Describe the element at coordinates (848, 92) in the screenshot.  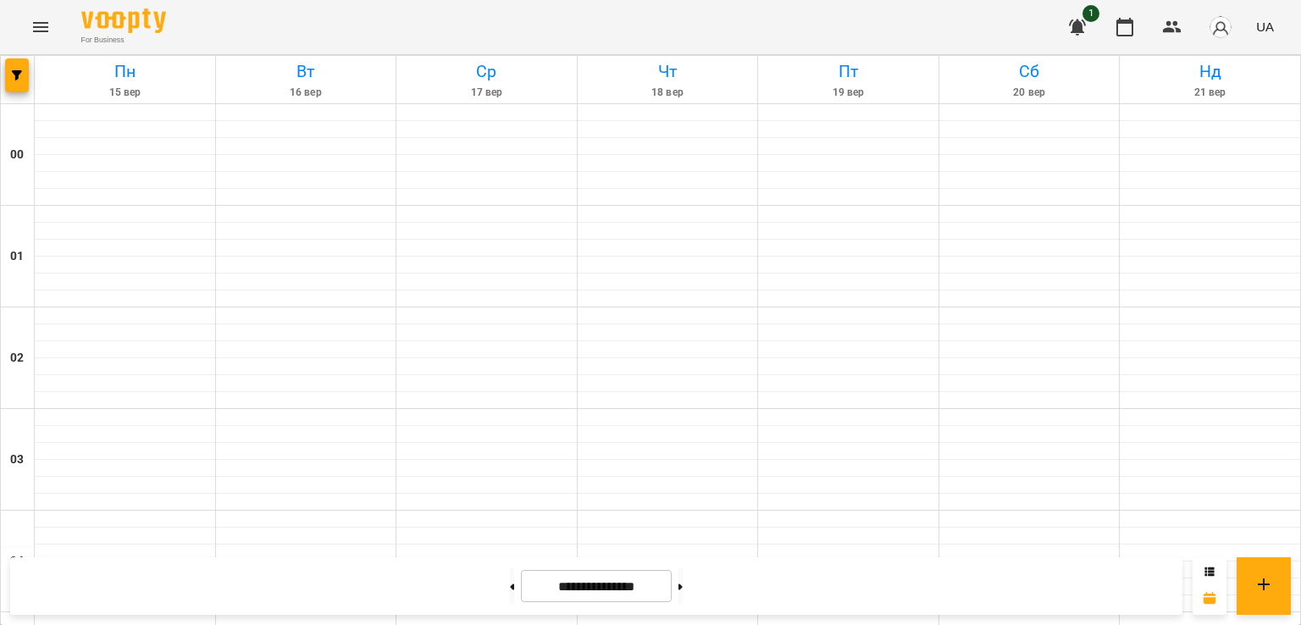
I see `h6: 19 вер` at that location.